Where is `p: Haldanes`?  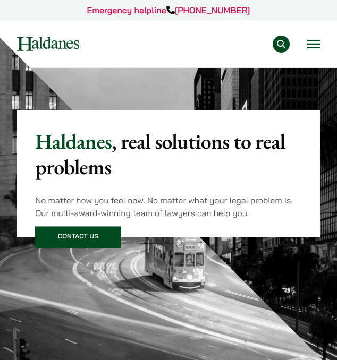
p: Haldanes is located at coordinates (168, 154).